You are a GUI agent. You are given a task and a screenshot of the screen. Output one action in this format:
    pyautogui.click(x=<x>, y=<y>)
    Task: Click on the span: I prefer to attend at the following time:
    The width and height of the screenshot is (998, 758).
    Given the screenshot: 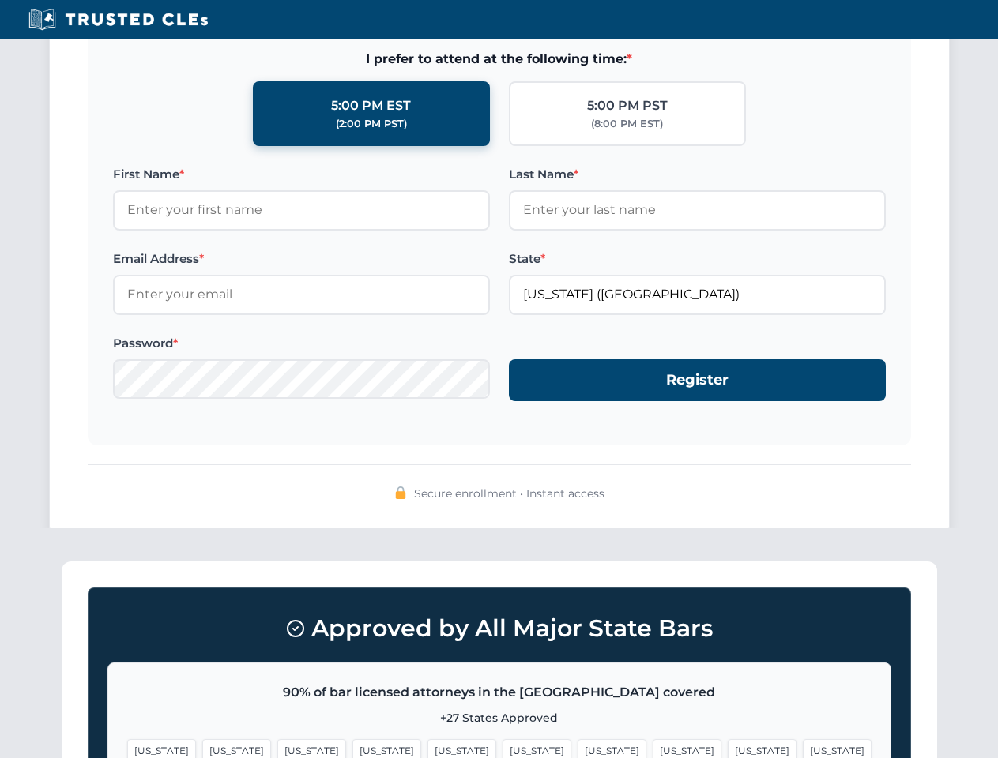 What is the action you would take?
    pyautogui.click(x=499, y=59)
    